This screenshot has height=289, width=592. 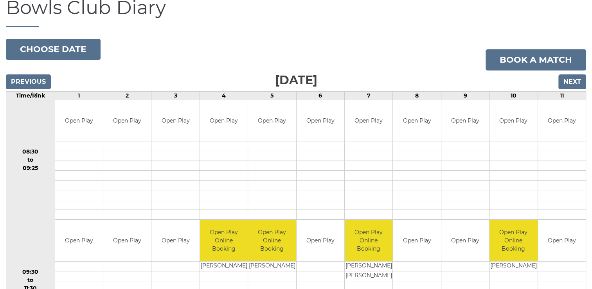 What do you see at coordinates (368, 96) in the screenshot?
I see `td: 7` at bounding box center [368, 96].